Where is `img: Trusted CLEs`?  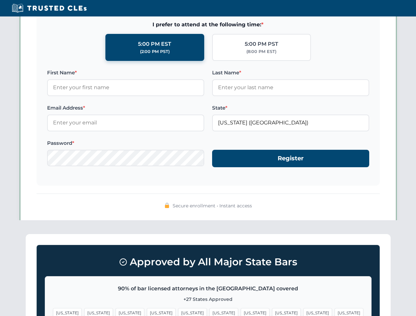 img: Trusted CLEs is located at coordinates (49, 8).